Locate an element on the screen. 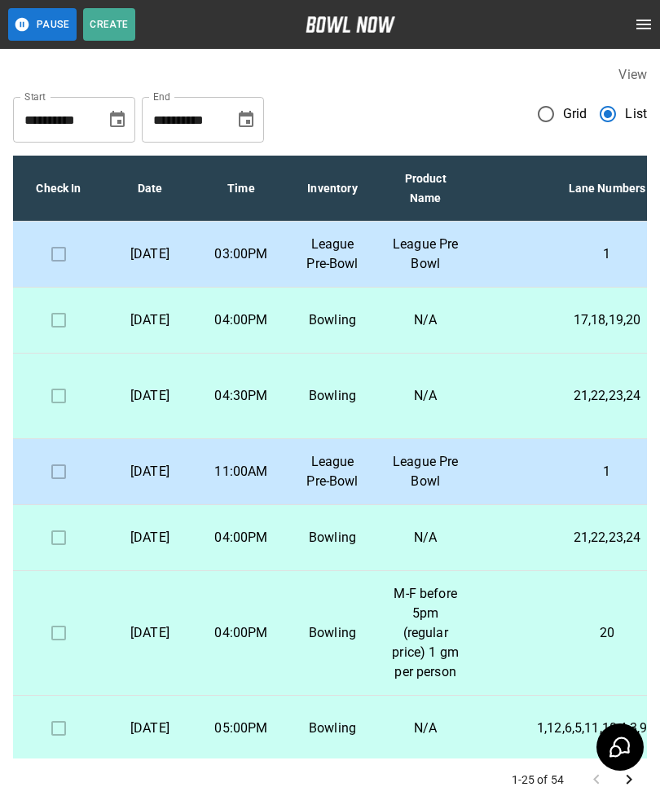 This screenshot has height=787, width=660. p: M-F before 5pm (regular price) 1 gm per person is located at coordinates (425, 633).